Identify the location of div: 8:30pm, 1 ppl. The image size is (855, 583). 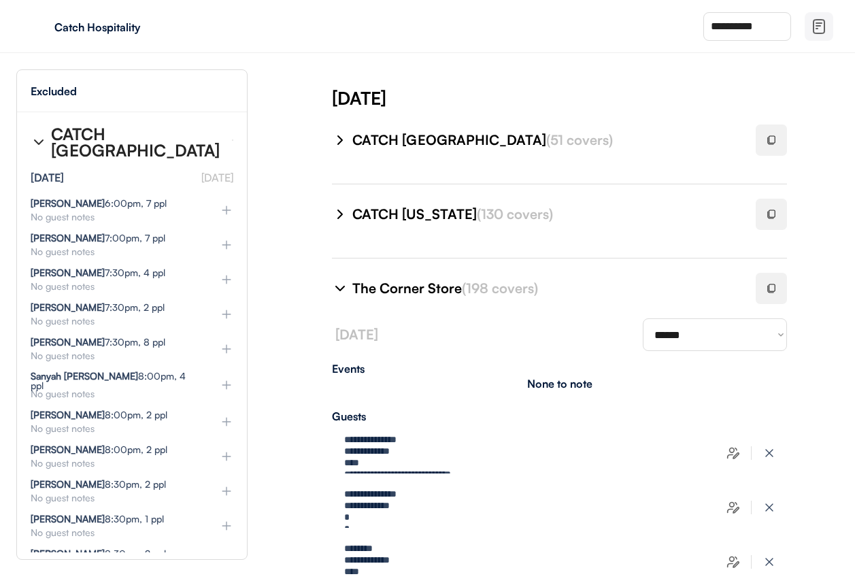
(97, 519).